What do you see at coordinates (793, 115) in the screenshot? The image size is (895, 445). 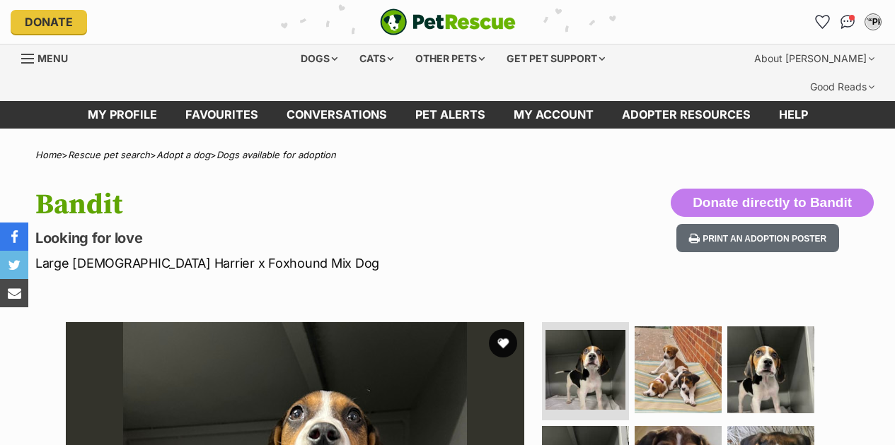 I see `a: Help` at bounding box center [793, 115].